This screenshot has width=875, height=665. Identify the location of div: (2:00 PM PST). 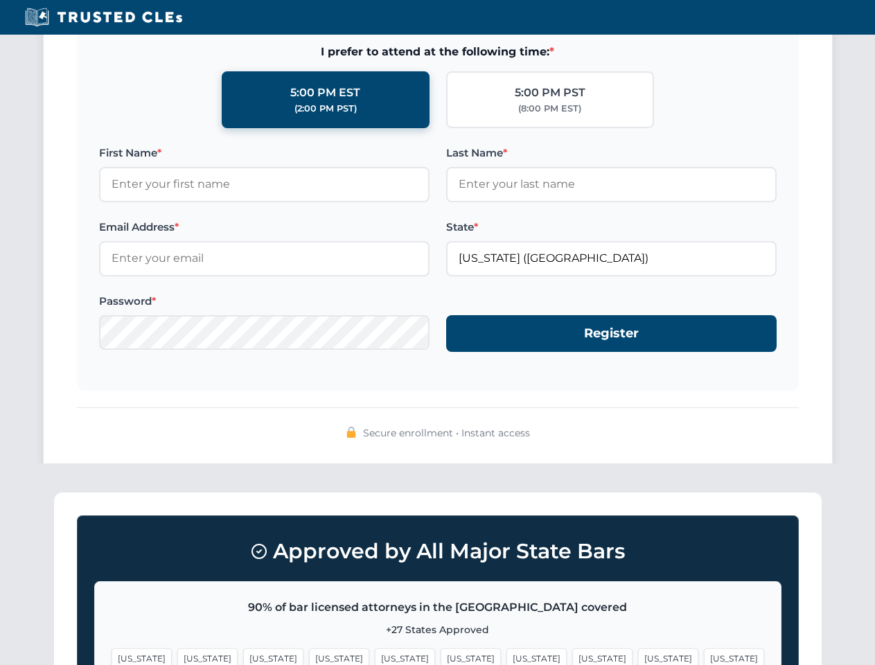
(326, 109).